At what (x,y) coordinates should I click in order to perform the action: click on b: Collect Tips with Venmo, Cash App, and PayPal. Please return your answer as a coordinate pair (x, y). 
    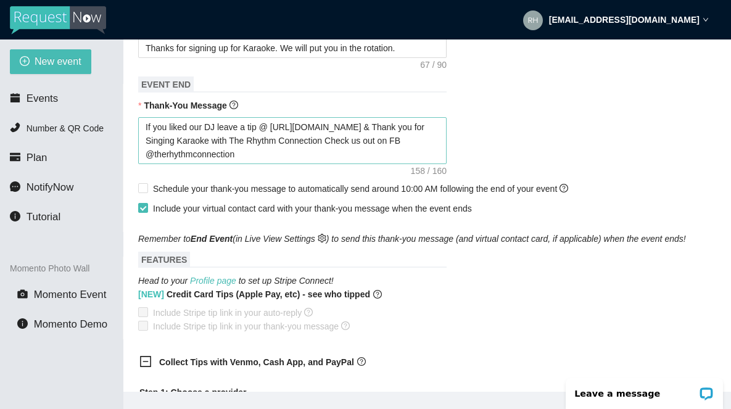
    Looking at the image, I should click on (257, 362).